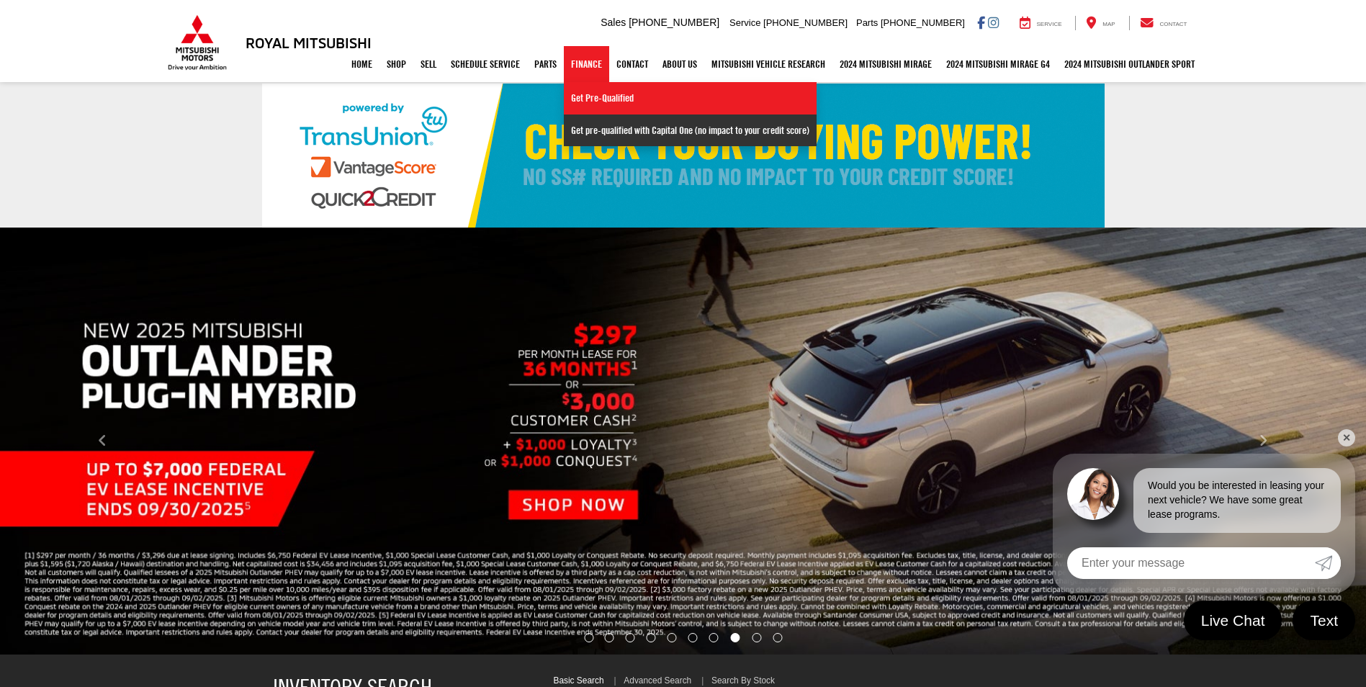 This screenshot has width=1366, height=687. What do you see at coordinates (1093, 494) in the screenshot?
I see `img: Agent profile photo` at bounding box center [1093, 494].